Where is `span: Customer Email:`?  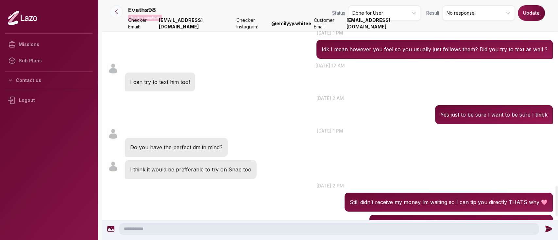 span: Customer Email: is located at coordinates (329, 24).